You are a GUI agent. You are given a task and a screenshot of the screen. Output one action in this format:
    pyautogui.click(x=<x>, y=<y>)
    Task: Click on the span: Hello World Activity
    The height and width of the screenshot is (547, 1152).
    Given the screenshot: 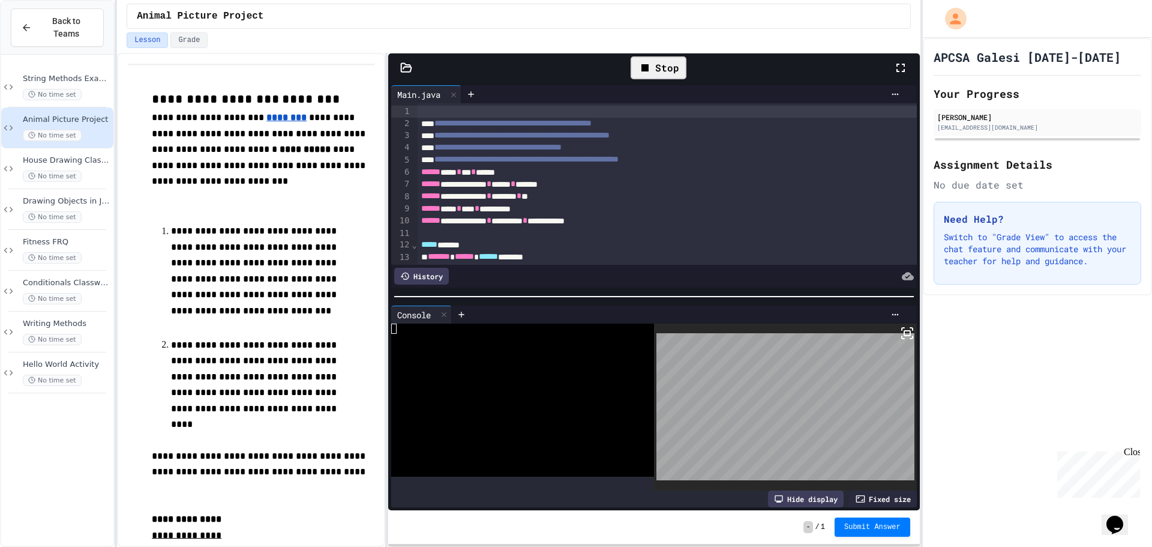 What is the action you would take?
    pyautogui.click(x=67, y=364)
    